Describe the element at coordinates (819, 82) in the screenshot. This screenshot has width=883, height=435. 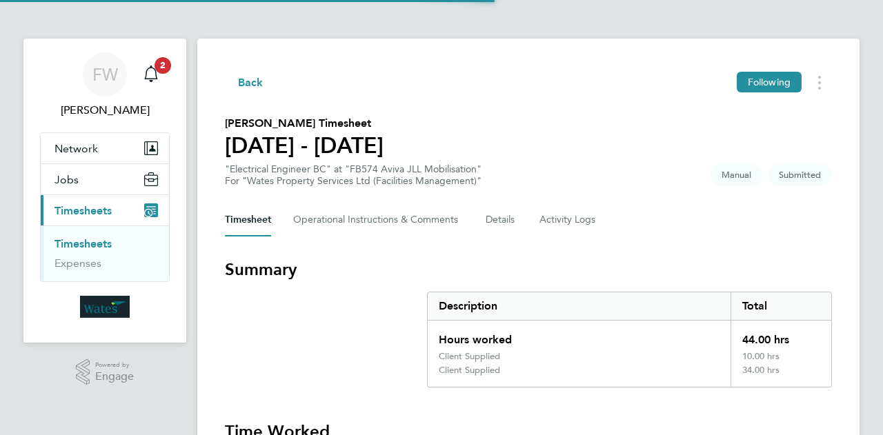
I see `button: Timesheets Menu` at that location.